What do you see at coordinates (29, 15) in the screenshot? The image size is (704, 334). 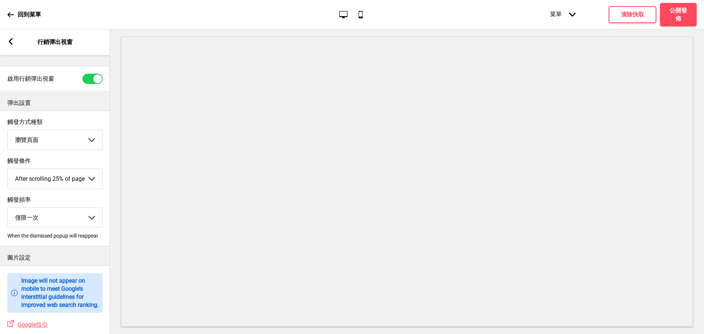 I see `p: 回到菜單` at bounding box center [29, 15].